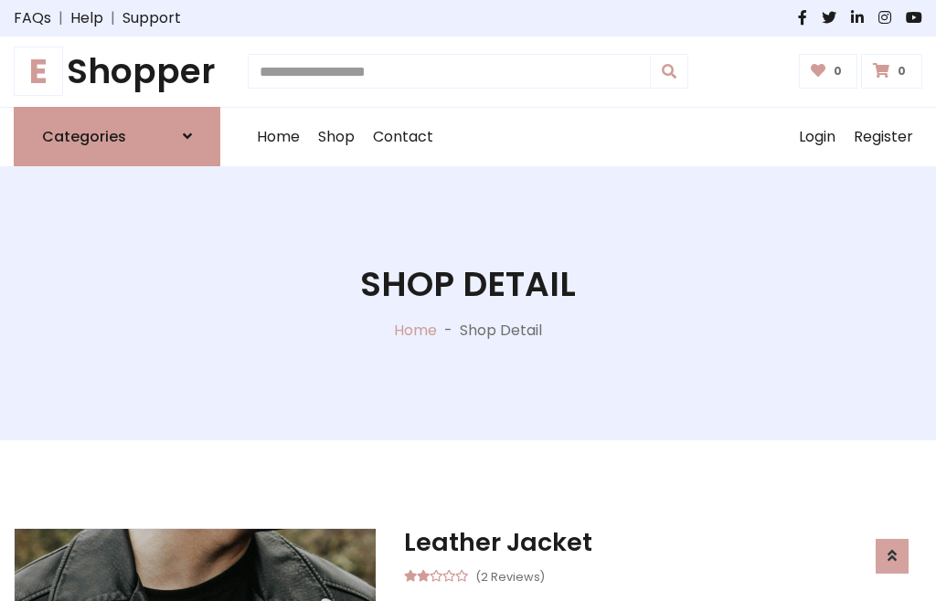 Image resolution: width=936 pixels, height=601 pixels. Describe the element at coordinates (403, 137) in the screenshot. I see `a: Contact` at that location.